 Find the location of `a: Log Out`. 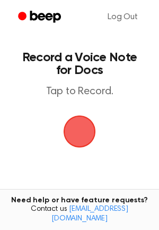

a: Log Out is located at coordinates (123, 17).